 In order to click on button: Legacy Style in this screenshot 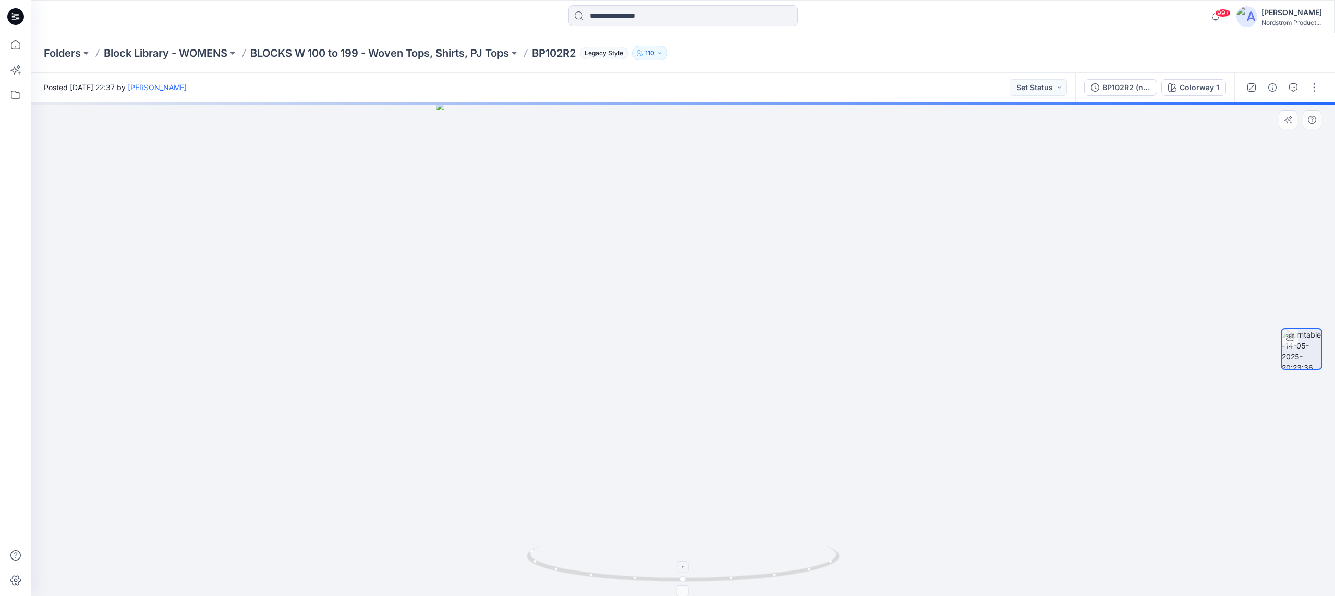, I will do `click(602, 53)`.